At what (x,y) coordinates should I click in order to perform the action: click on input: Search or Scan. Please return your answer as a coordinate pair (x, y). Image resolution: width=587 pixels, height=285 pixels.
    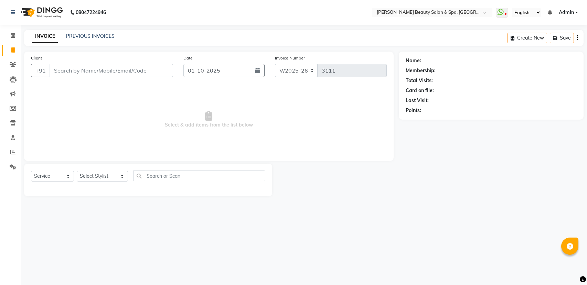
    Looking at the image, I should click on (199, 176).